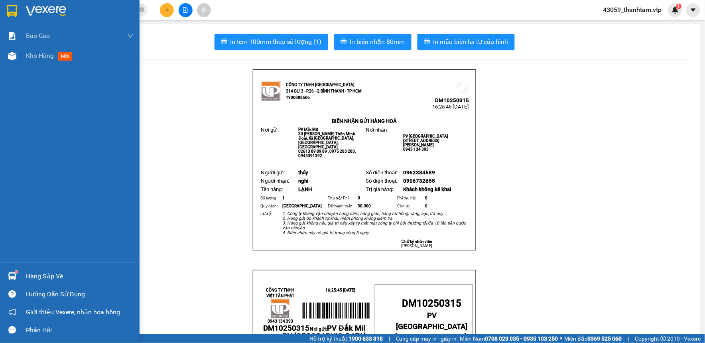 This screenshot has width=705, height=343. I want to click on td: Thụ hộ/ Phí, so click(342, 198).